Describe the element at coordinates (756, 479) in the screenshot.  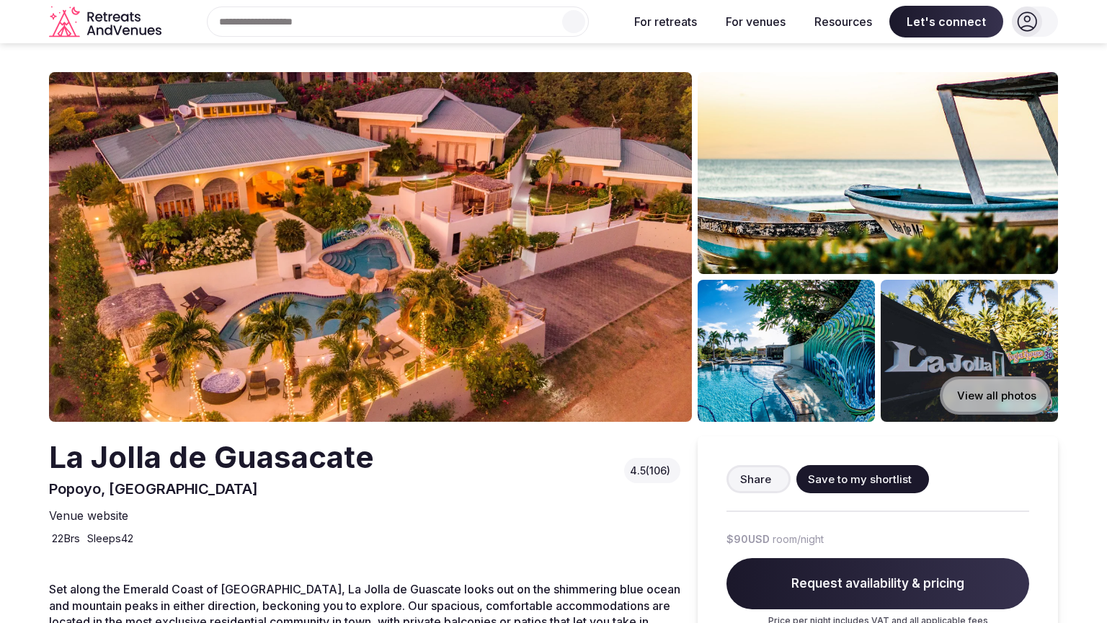
I see `span: Share` at that location.